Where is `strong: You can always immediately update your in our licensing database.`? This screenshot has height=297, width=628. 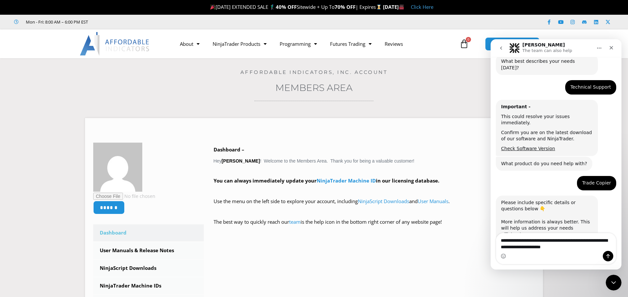
strong: You can always immediately update your in our licensing database. is located at coordinates (327, 181).